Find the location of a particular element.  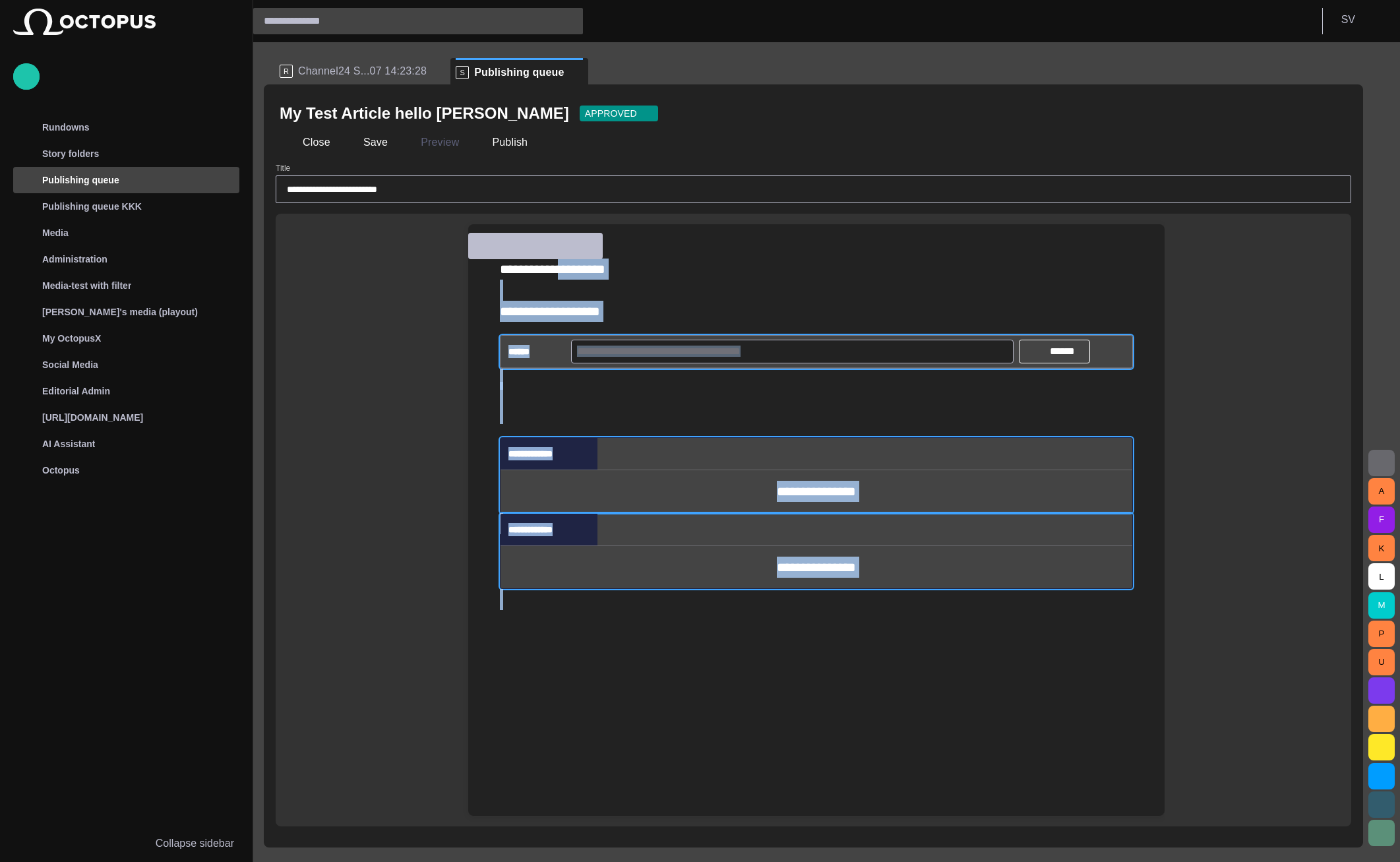

div: Publishing queue is located at coordinates (126, 180).